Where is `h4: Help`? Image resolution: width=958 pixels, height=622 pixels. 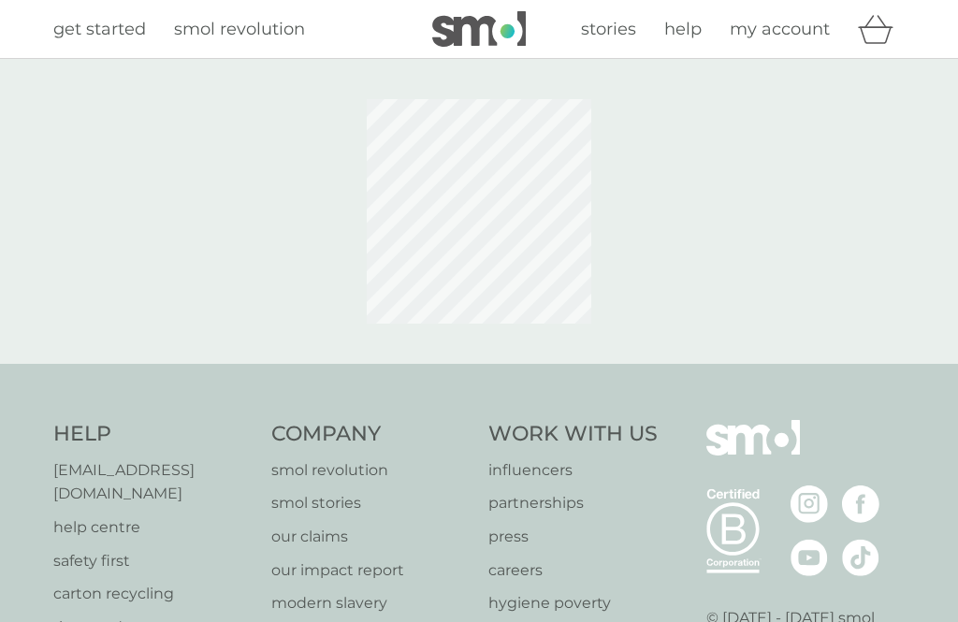 h4: Help is located at coordinates (153, 434).